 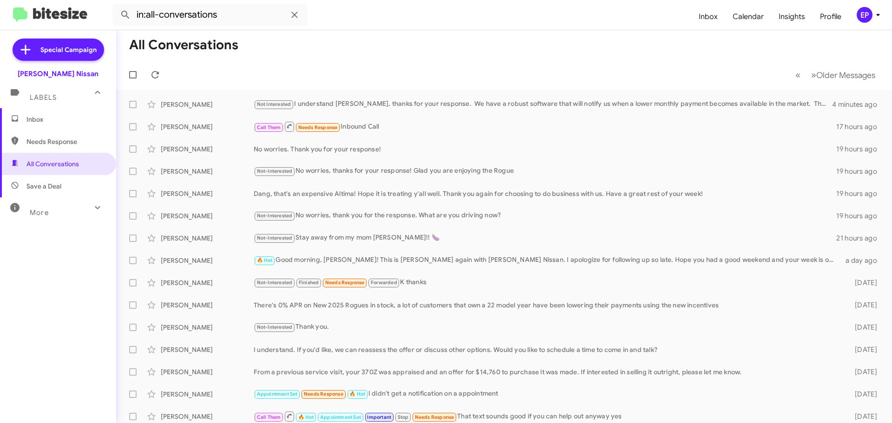 I want to click on span: Profile, so click(x=831, y=17).